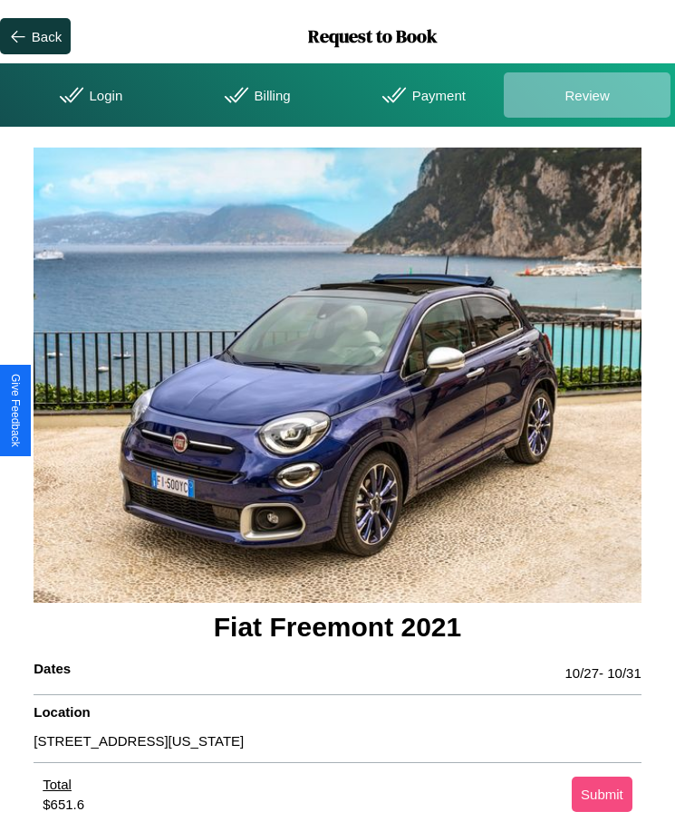 Image resolution: width=675 pixels, height=821 pixels. What do you see at coordinates (602, 673) in the screenshot?
I see `p: 10 / 27 - 10 / 31` at bounding box center [602, 673].